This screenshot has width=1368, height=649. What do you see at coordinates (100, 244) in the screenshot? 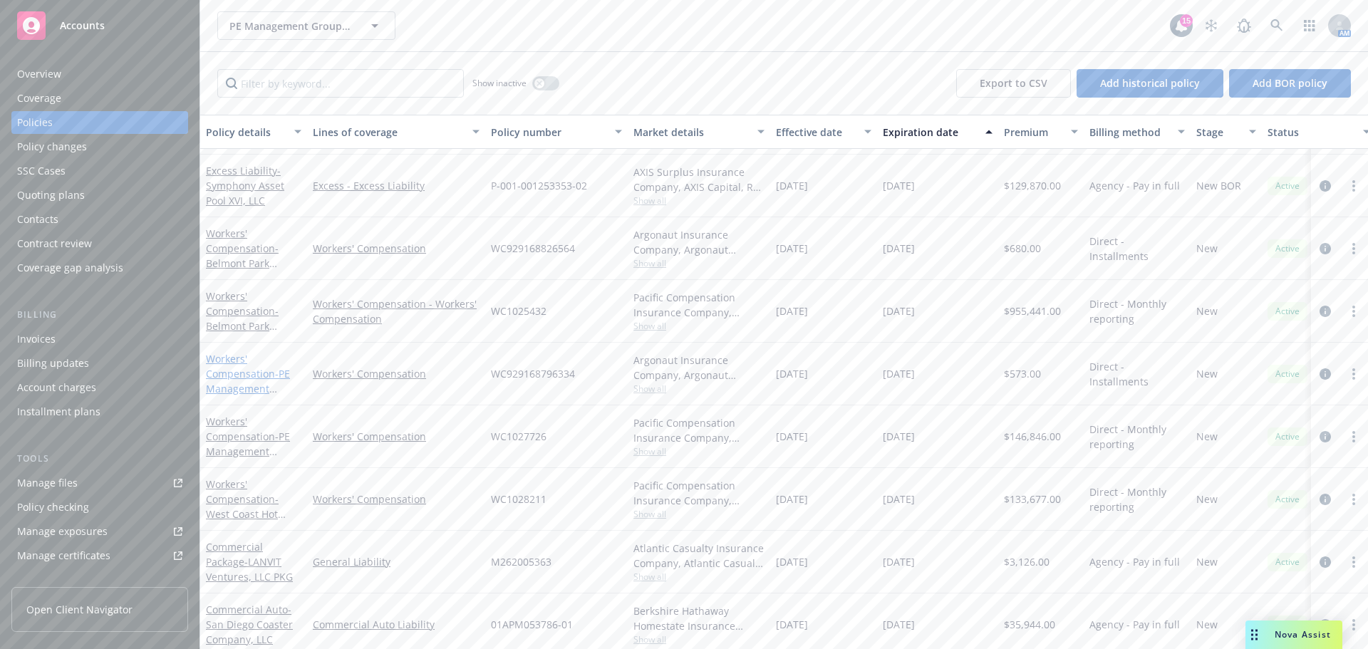
I see `a: Contract review` at bounding box center [100, 244].